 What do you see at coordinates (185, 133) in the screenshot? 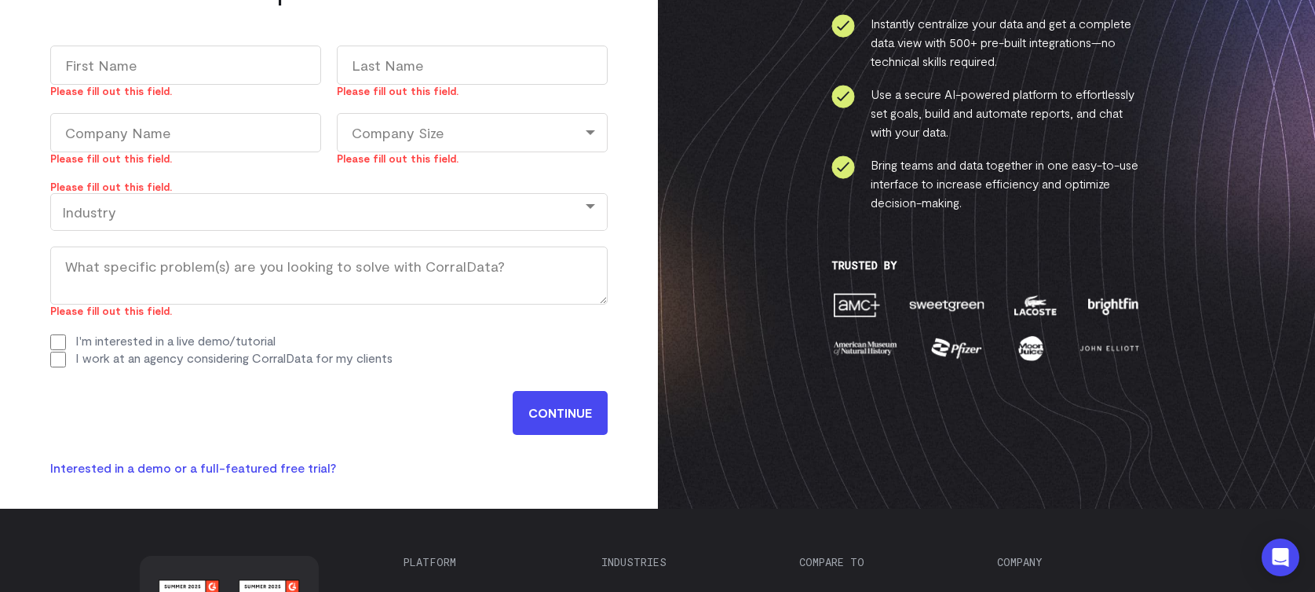
I see `input: Company Name` at bounding box center [185, 133].